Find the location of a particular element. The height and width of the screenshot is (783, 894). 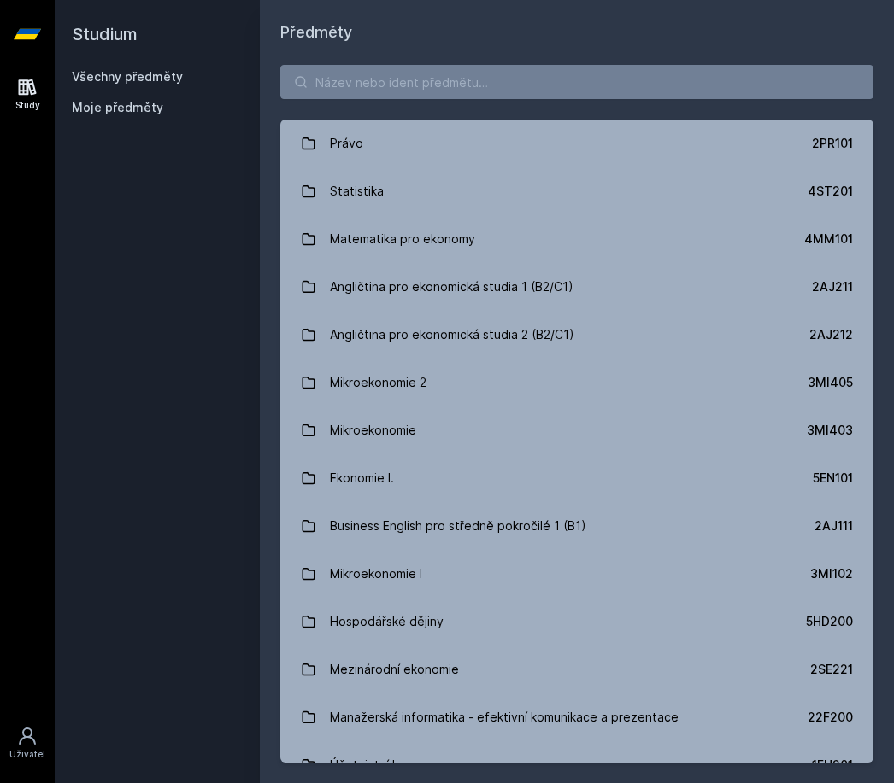

div: Právo is located at coordinates (346, 144).